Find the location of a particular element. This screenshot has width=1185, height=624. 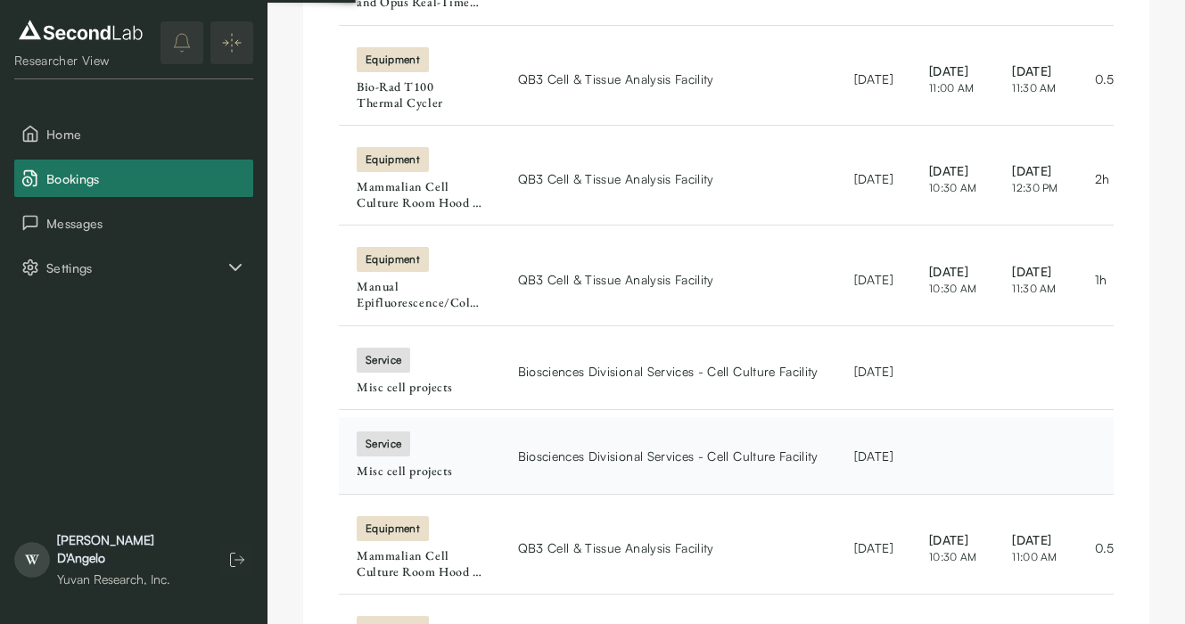

div: Manual Epifluorescence/Color Microscopy - Zeiss AxioObserver A1 is located at coordinates (419, 294).